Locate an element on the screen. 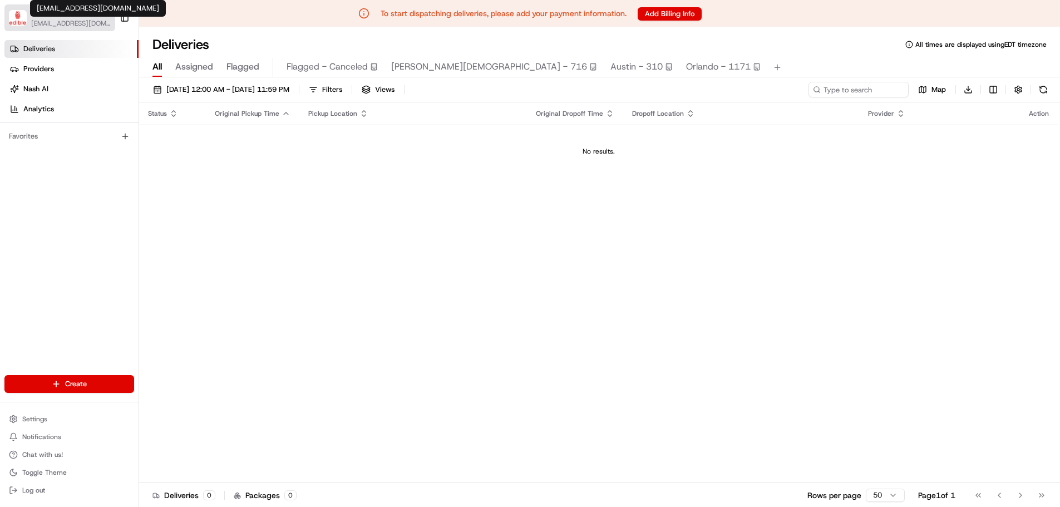 The height and width of the screenshot is (507, 1060). button: Chat with us! is located at coordinates (69, 455).